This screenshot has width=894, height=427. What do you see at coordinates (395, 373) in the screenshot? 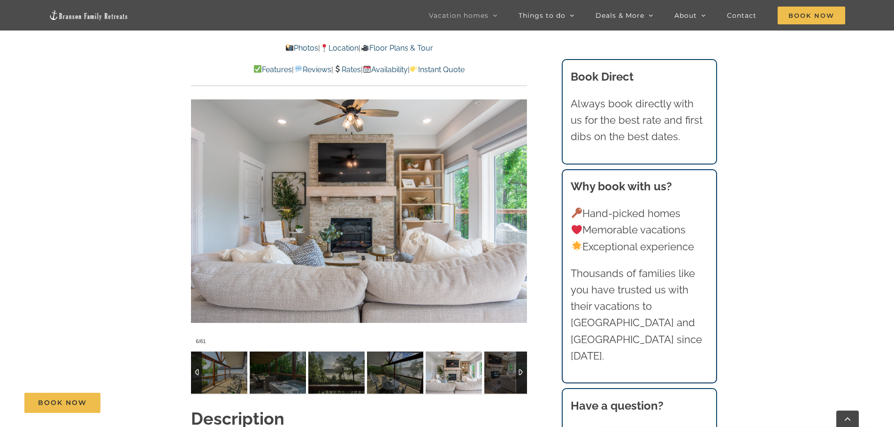
I see `img: Blue-Pearl-lakefront-vacation-rental-home-fog-3-scaled.jpg-nggid03890-ngg0dyn-120x90-00f0w010c011...` at bounding box center [395, 373].